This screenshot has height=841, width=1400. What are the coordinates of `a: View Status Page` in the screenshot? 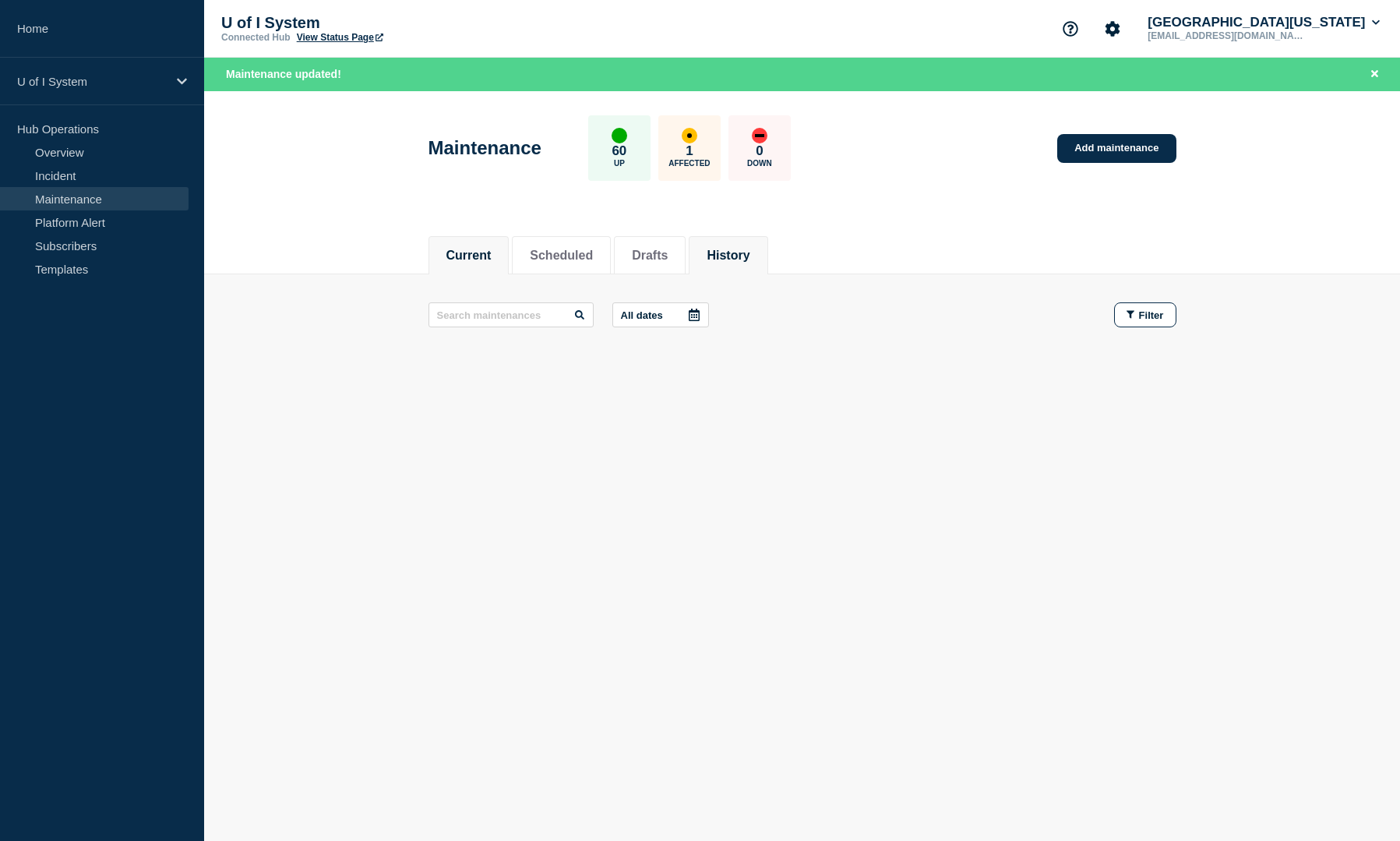 It's located at (340, 38).